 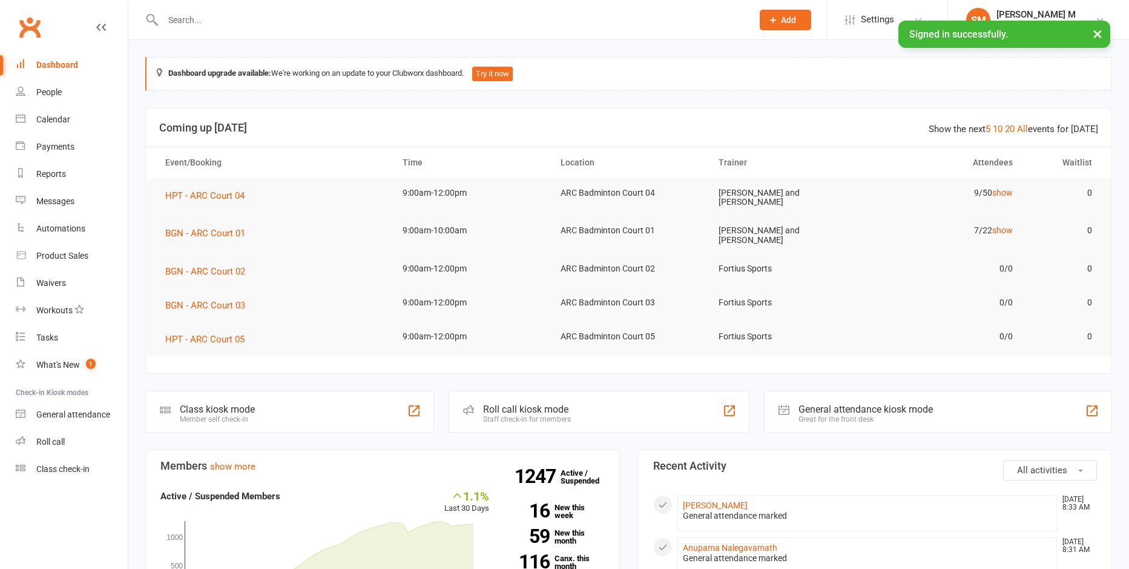 What do you see at coordinates (57, 65) in the screenshot?
I see `div: Dashboard` at bounding box center [57, 65].